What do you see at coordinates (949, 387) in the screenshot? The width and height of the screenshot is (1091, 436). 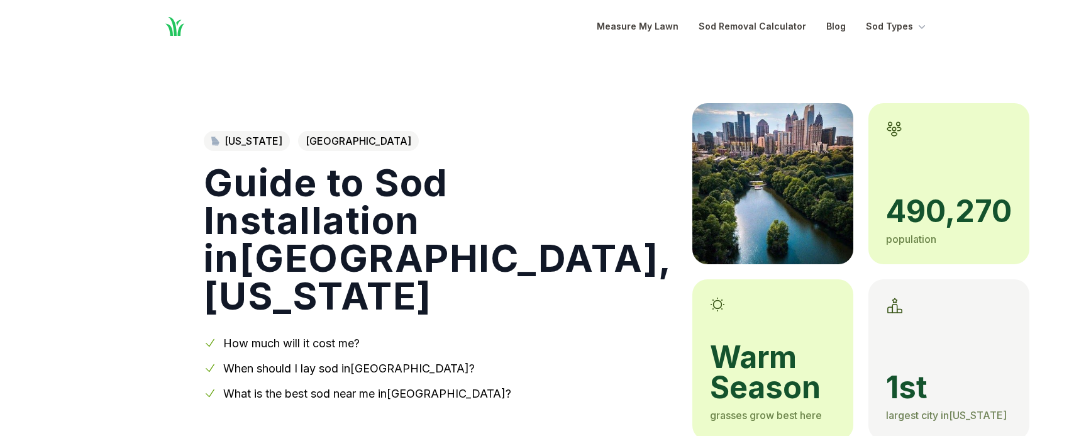 I see `span: 1st` at bounding box center [949, 387].